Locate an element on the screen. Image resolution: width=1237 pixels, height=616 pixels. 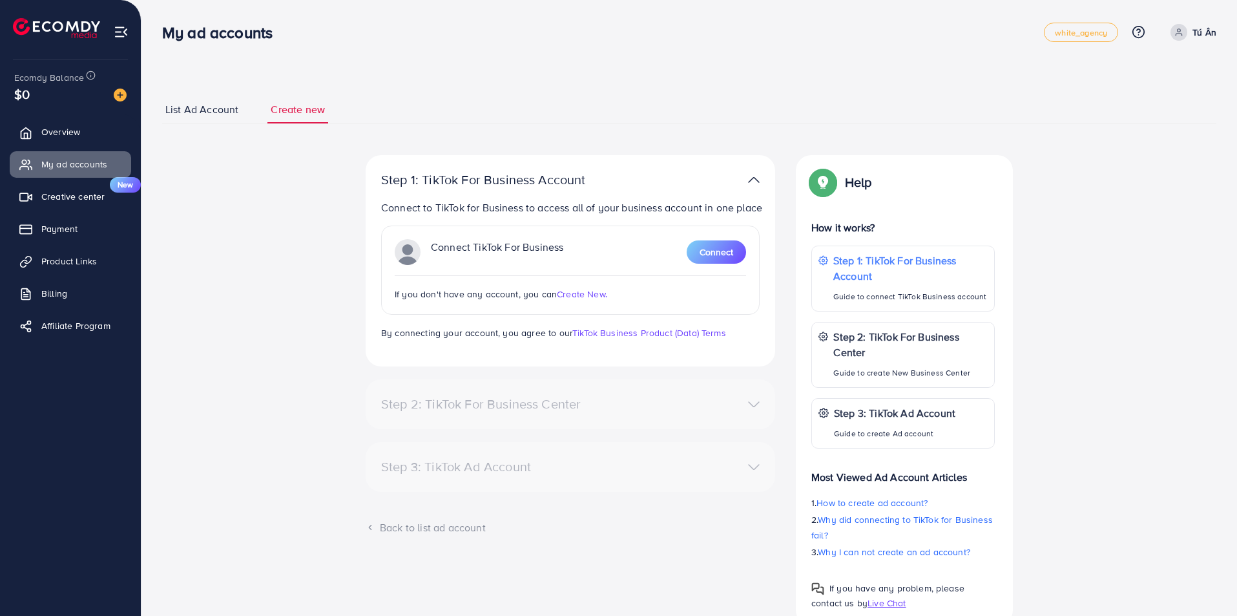
p: Step 3: TikTok Ad Account is located at coordinates (895, 413).